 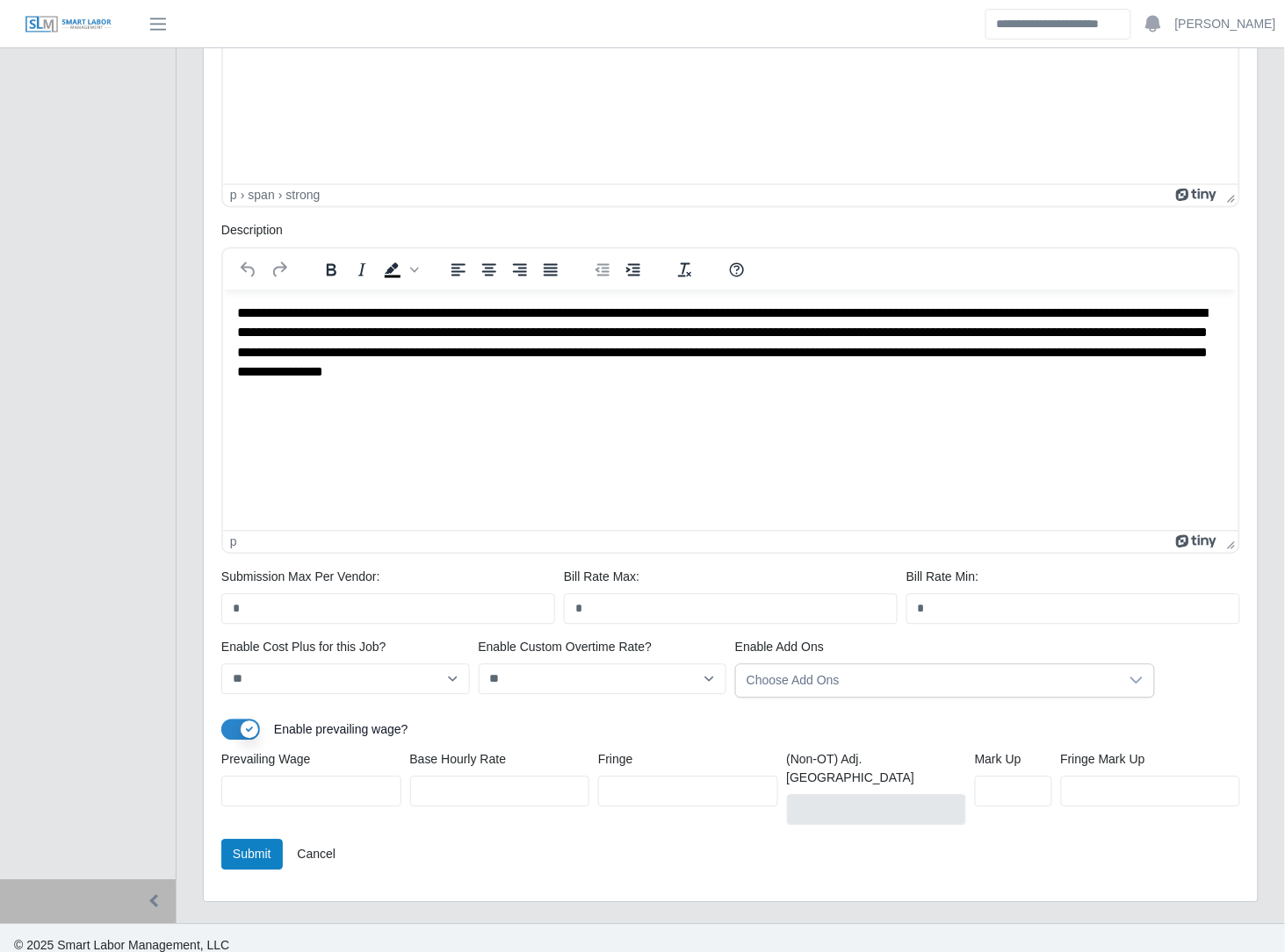 What do you see at coordinates (301, 578) in the screenshot?
I see `label: Submission Max Per Vendor:` at bounding box center [301, 578].